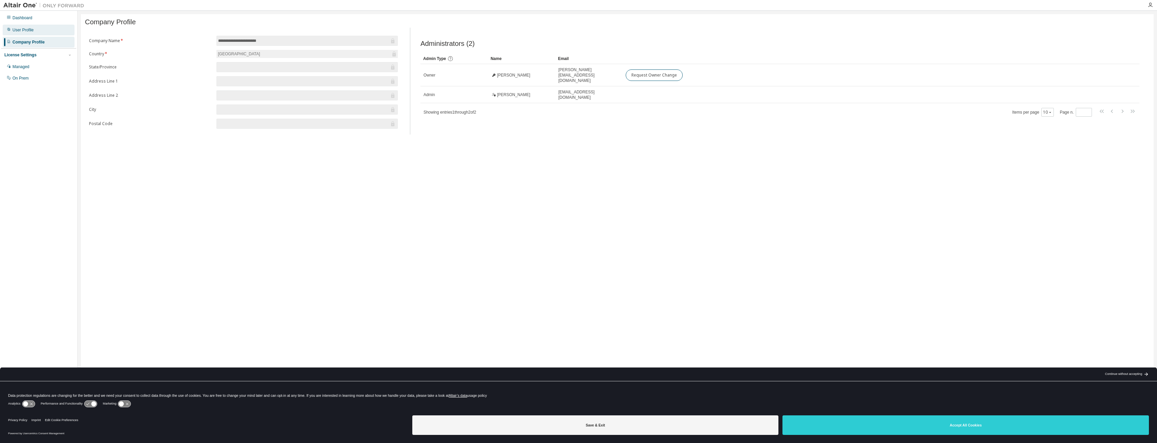  Describe the element at coordinates (151, 81) in the screenshot. I see `label: Address Line 1` at that location.